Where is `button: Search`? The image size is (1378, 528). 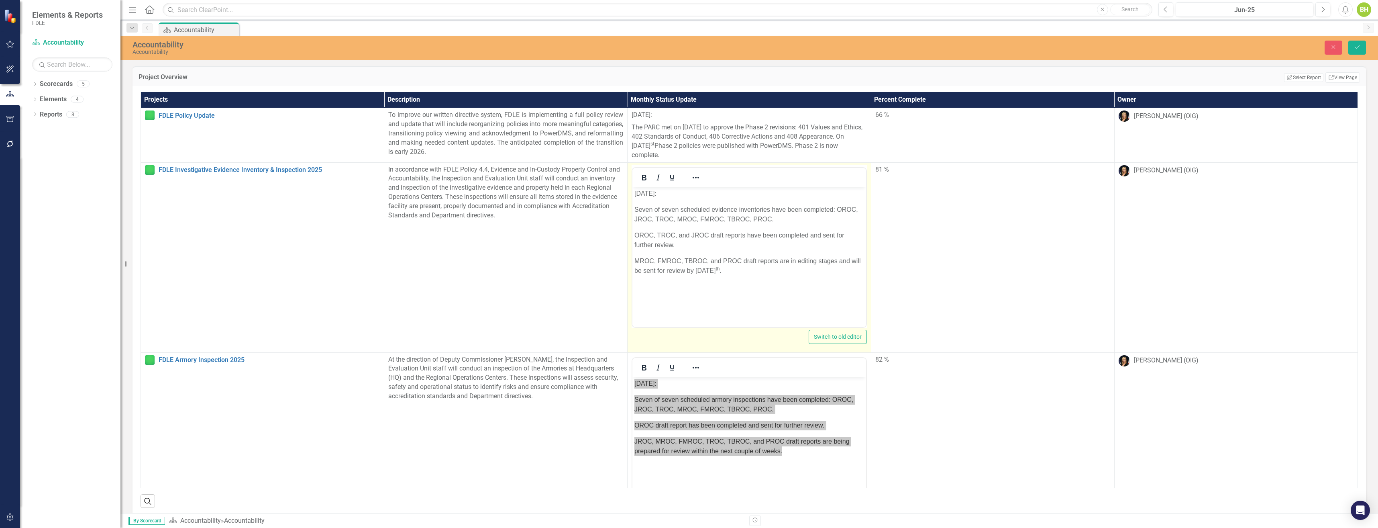
button: Search is located at coordinates (1130, 10).